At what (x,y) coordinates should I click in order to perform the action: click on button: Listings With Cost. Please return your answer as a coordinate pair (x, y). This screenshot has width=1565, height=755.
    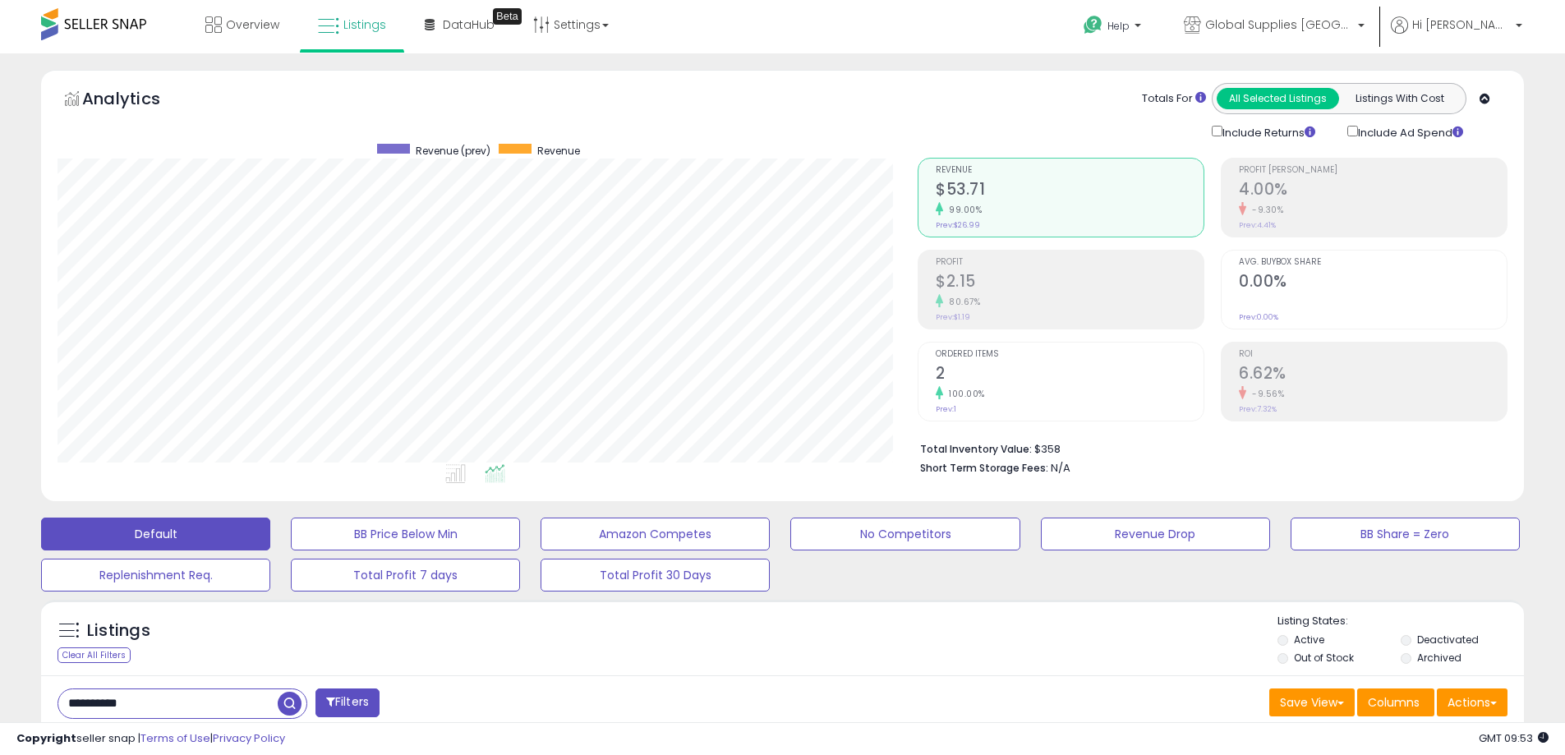
    Looking at the image, I should click on (1399, 99).